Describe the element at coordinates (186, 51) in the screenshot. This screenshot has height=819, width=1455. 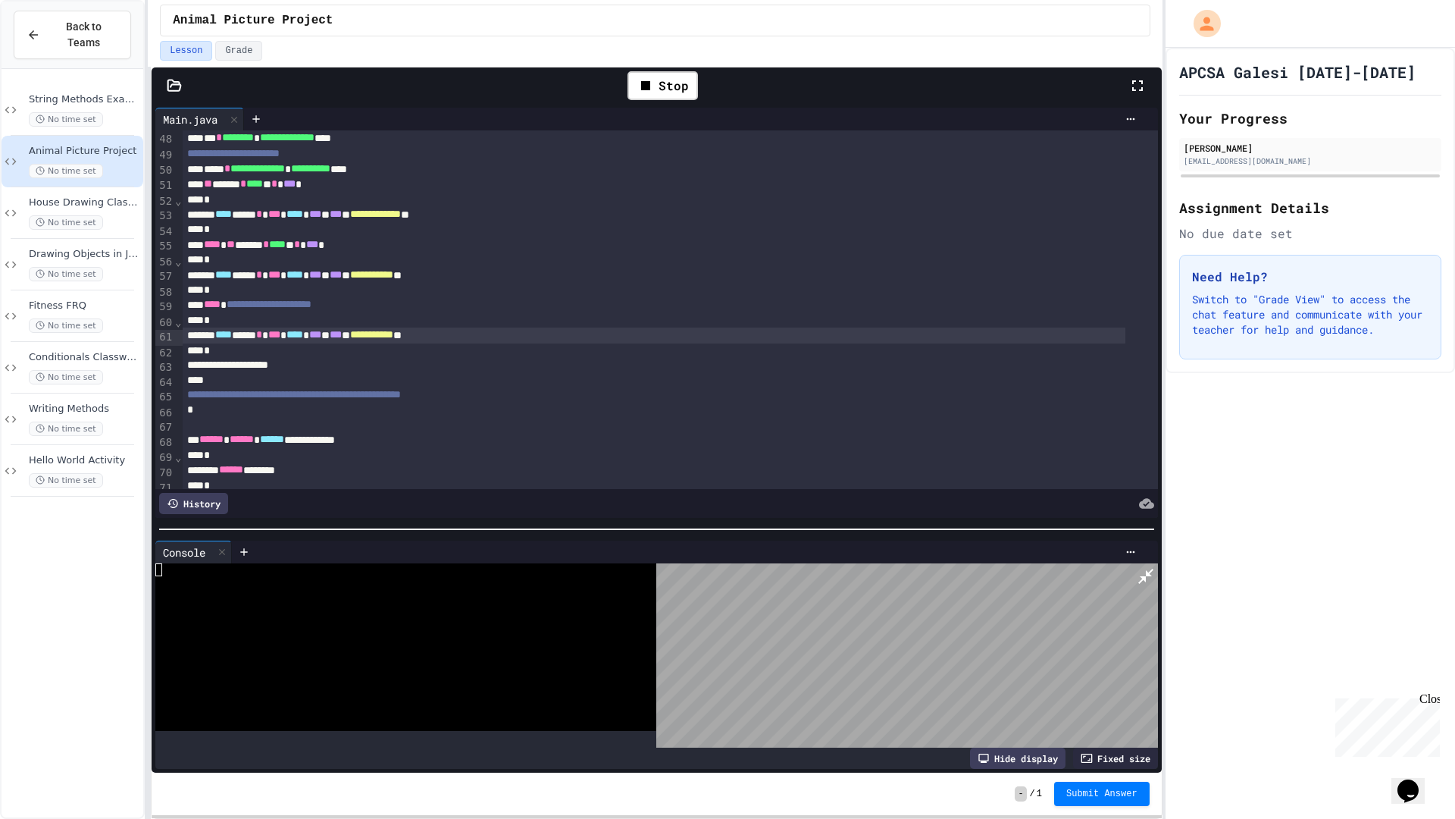
I see `button: Lesson` at that location.